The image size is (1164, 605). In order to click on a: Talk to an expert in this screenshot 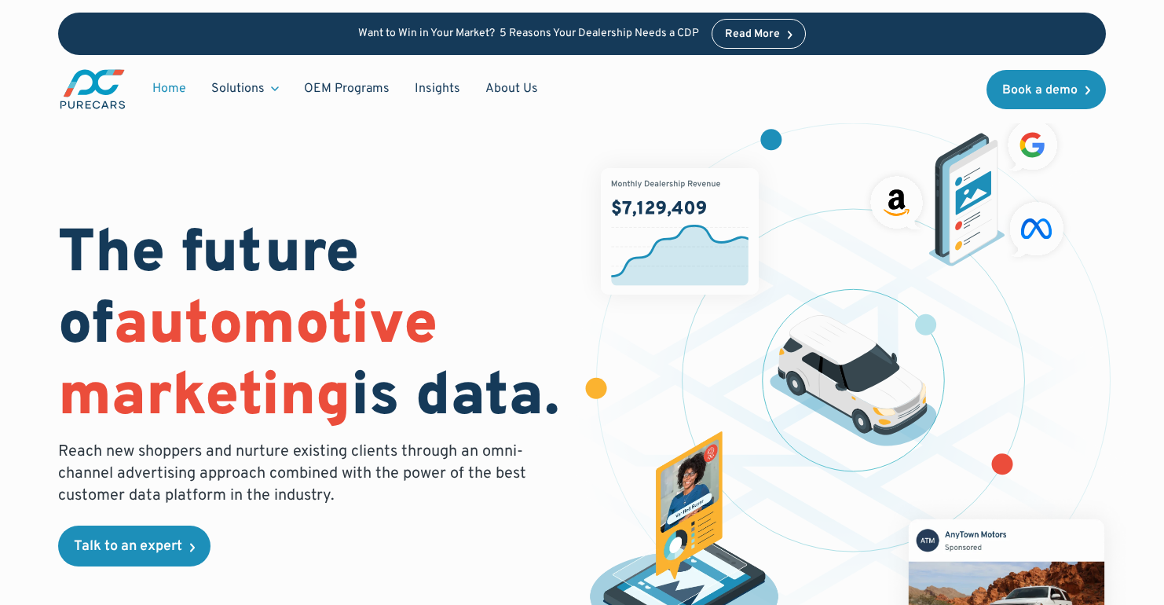, I will do `click(134, 546)`.